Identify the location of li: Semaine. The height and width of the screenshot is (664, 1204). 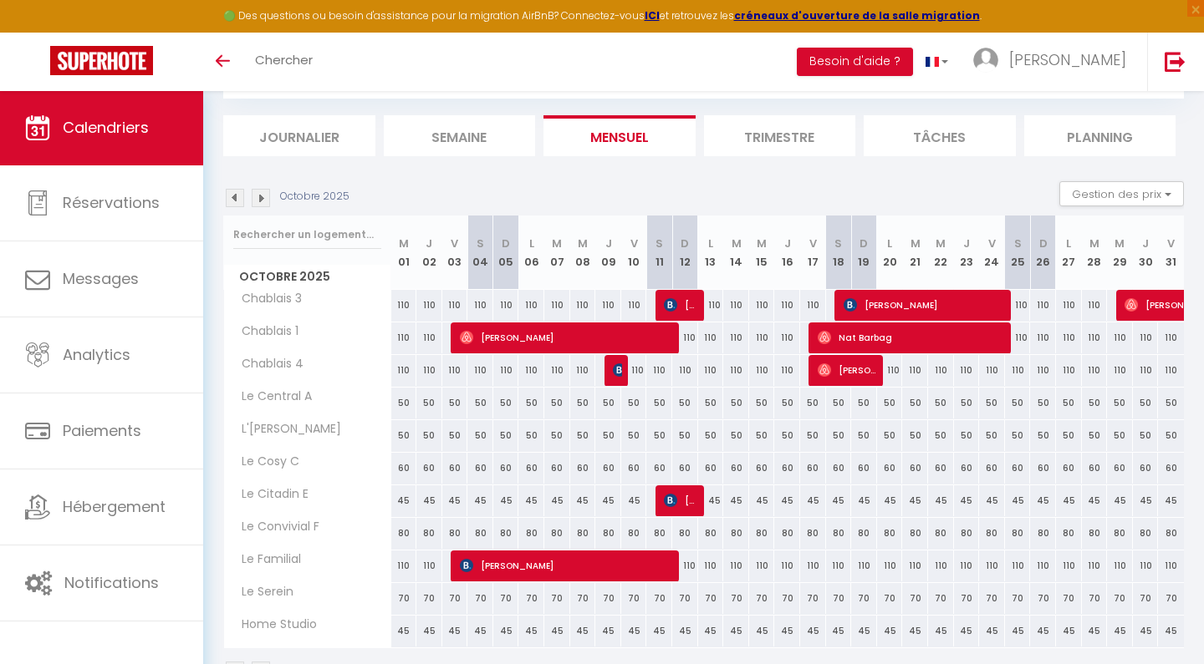
(460, 135).